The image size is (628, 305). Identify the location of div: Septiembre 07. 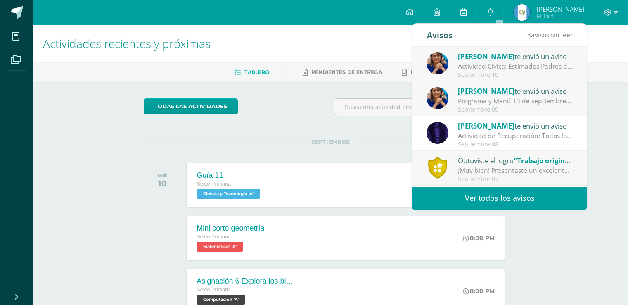
(515, 179).